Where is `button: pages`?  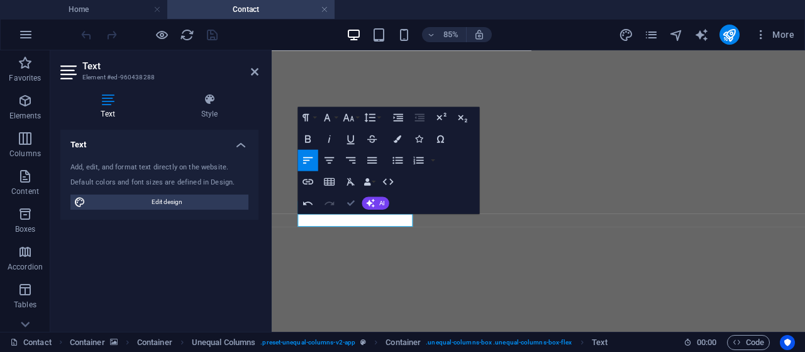
button: pages is located at coordinates (652, 35).